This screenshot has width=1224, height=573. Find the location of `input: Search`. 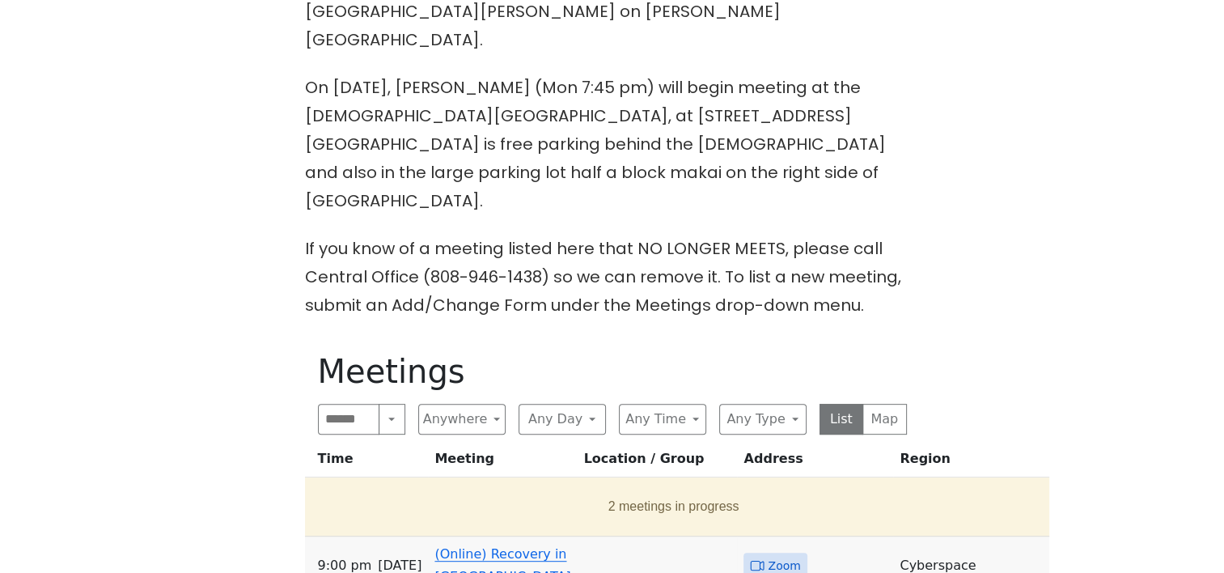

input: Search is located at coordinates (349, 419).